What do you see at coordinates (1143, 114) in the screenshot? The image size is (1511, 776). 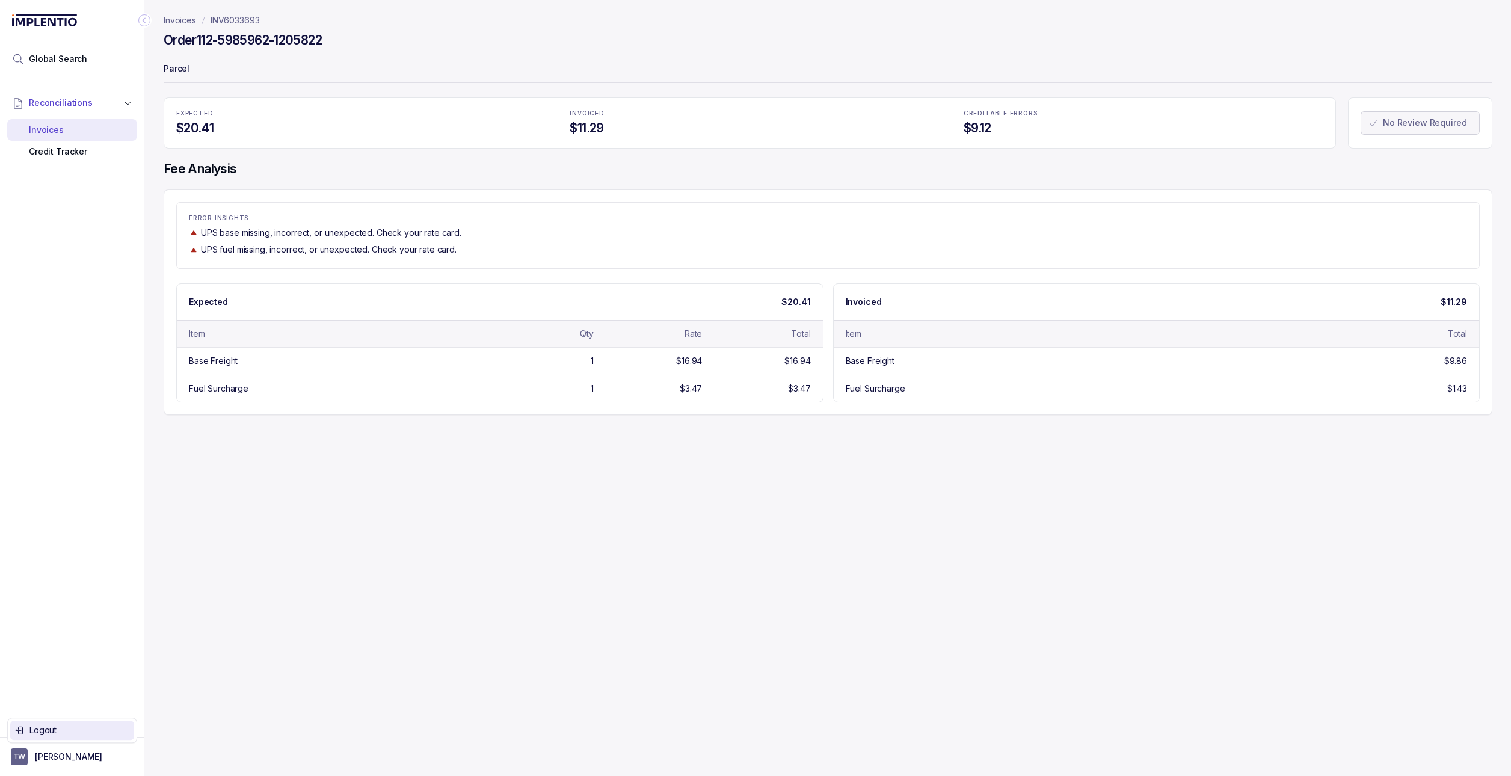 I see `p: CREDITABLE ERRORS` at bounding box center [1143, 114].